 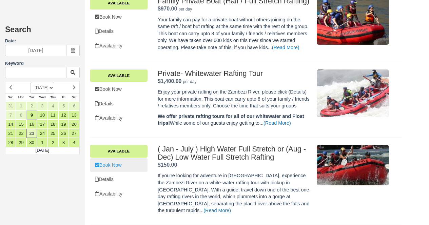 I want to click on span: $970.00, so click(x=167, y=8).